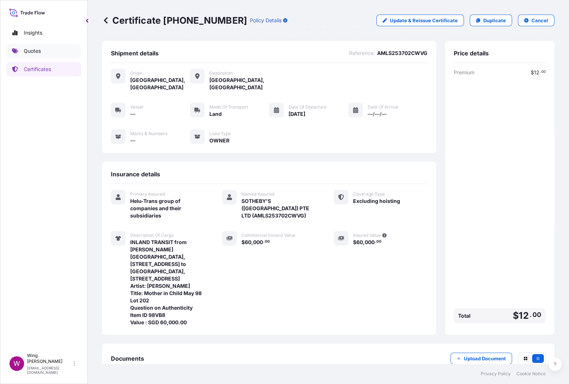 The image size is (569, 384). I want to click on a: Certificates, so click(44, 69).